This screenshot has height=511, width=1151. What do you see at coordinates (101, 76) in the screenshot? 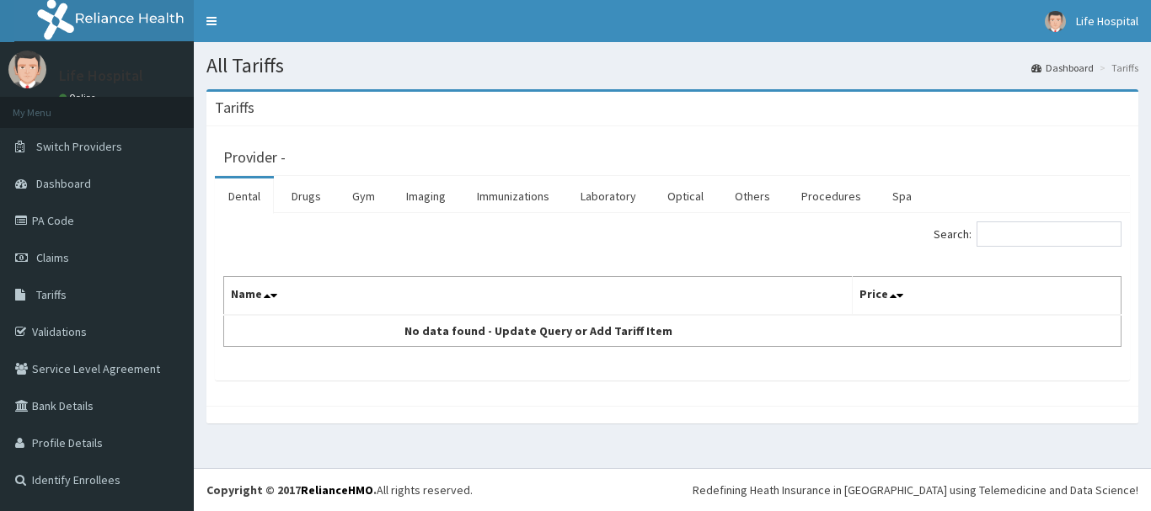
I see `p: Life Hospital` at bounding box center [101, 76].